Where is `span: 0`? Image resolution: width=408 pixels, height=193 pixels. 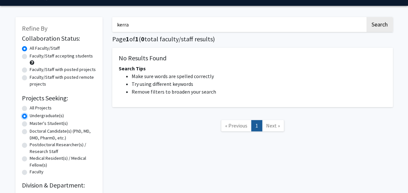 span: 0 is located at coordinates (143, 39).